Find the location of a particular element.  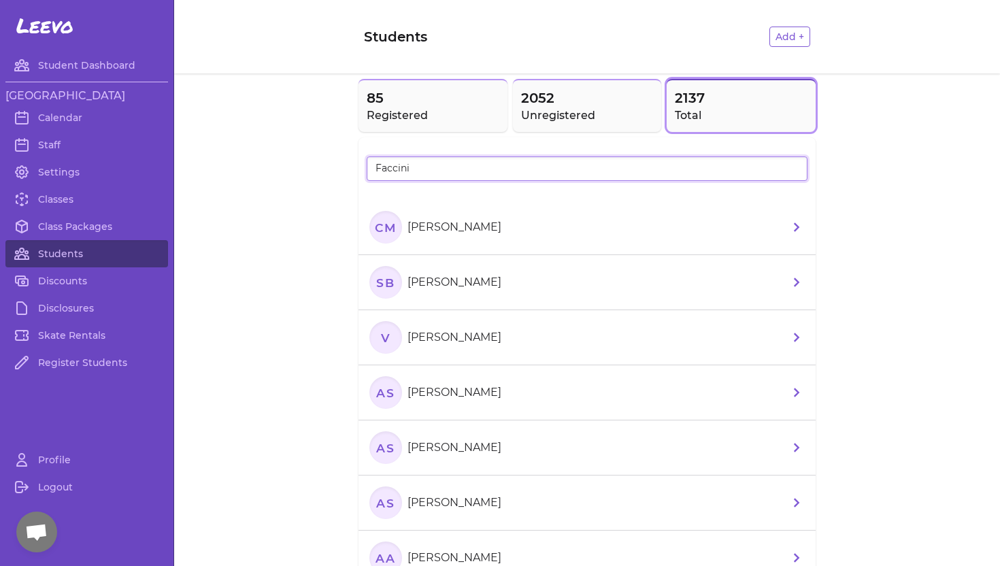

text: AA is located at coordinates (385, 557).